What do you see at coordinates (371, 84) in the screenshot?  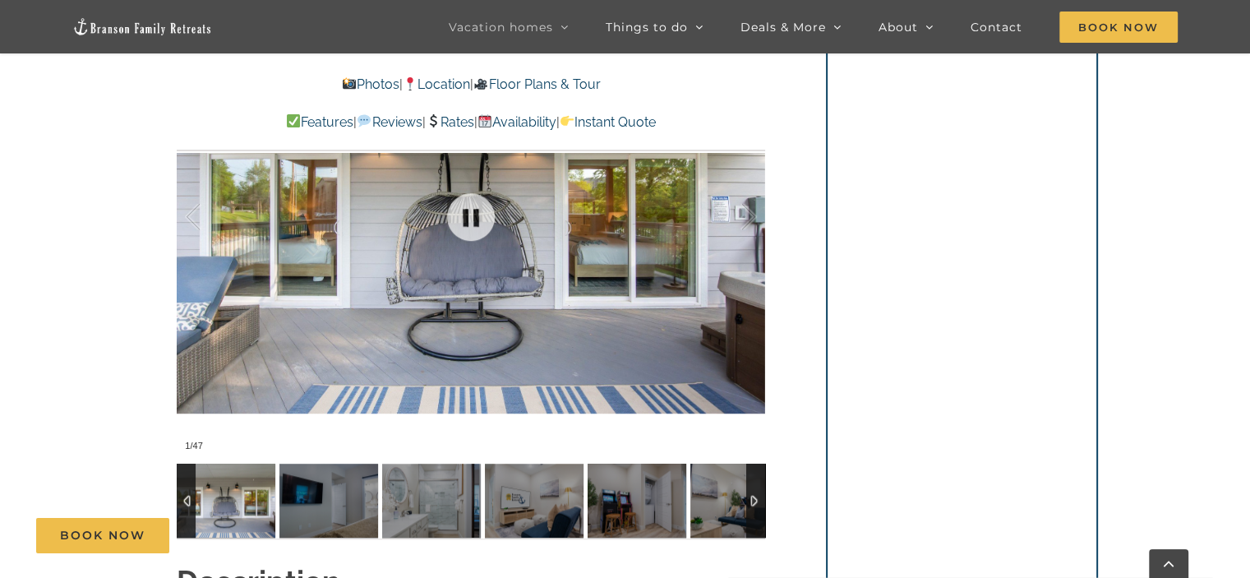 I see `a: Photos` at bounding box center [371, 84].